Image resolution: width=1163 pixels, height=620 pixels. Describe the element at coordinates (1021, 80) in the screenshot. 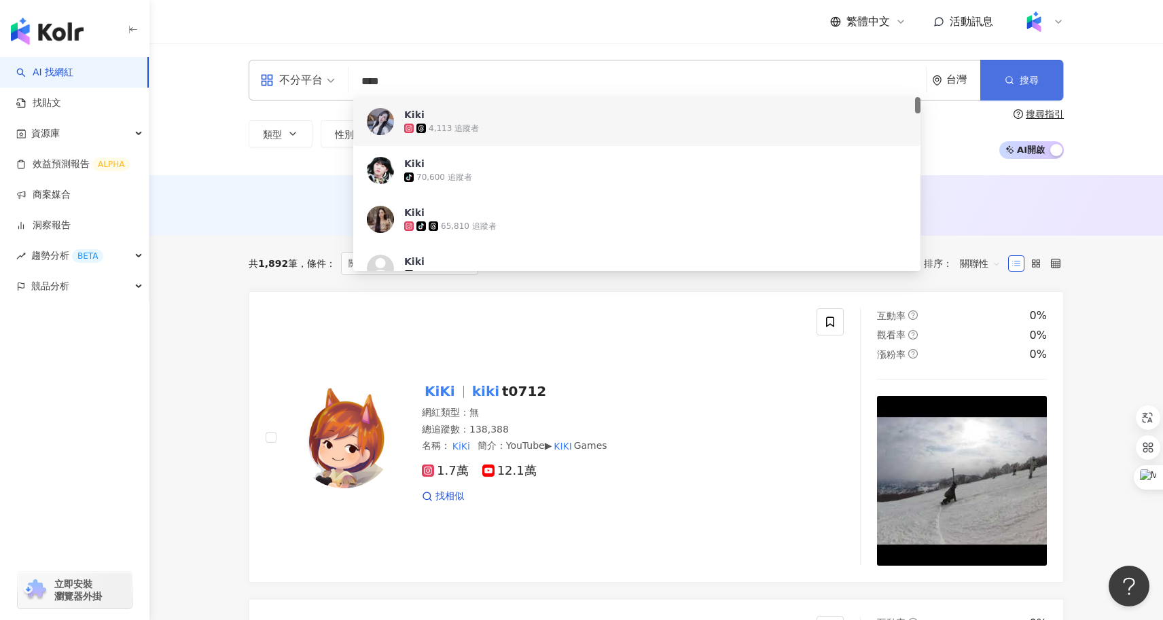

I see `button: 搜尋` at that location.